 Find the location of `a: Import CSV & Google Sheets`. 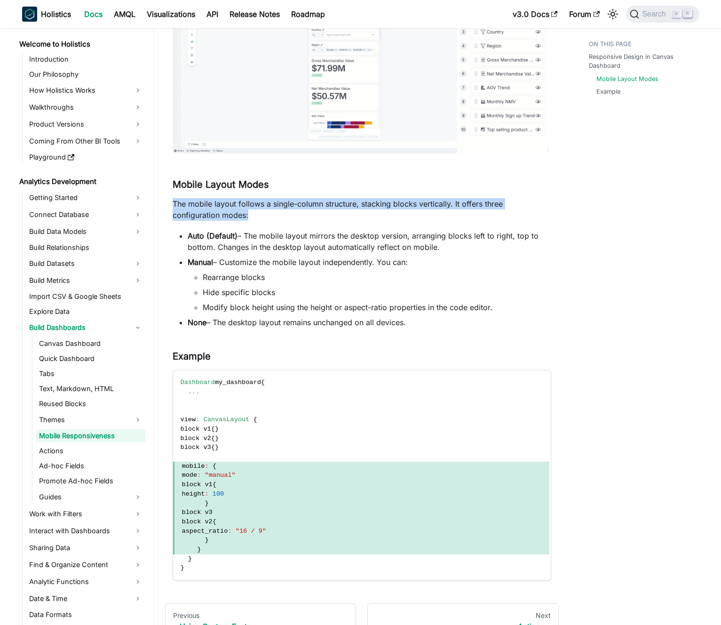

a: Import CSV & Google Sheets is located at coordinates (86, 296).